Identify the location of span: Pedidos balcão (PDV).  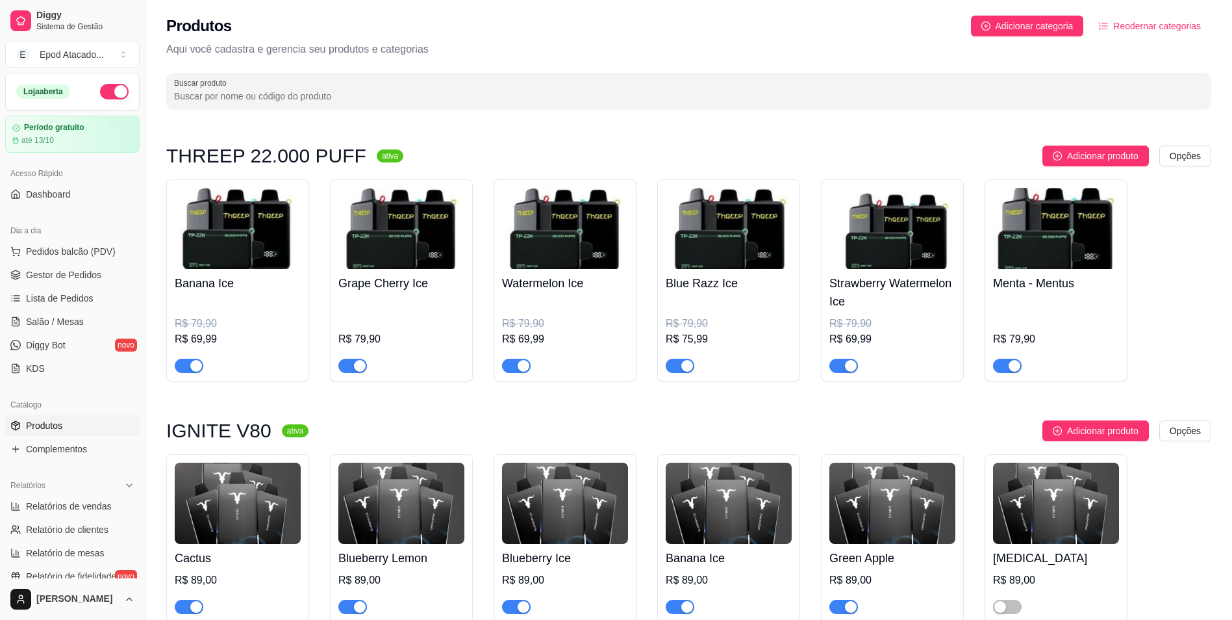
(71, 251).